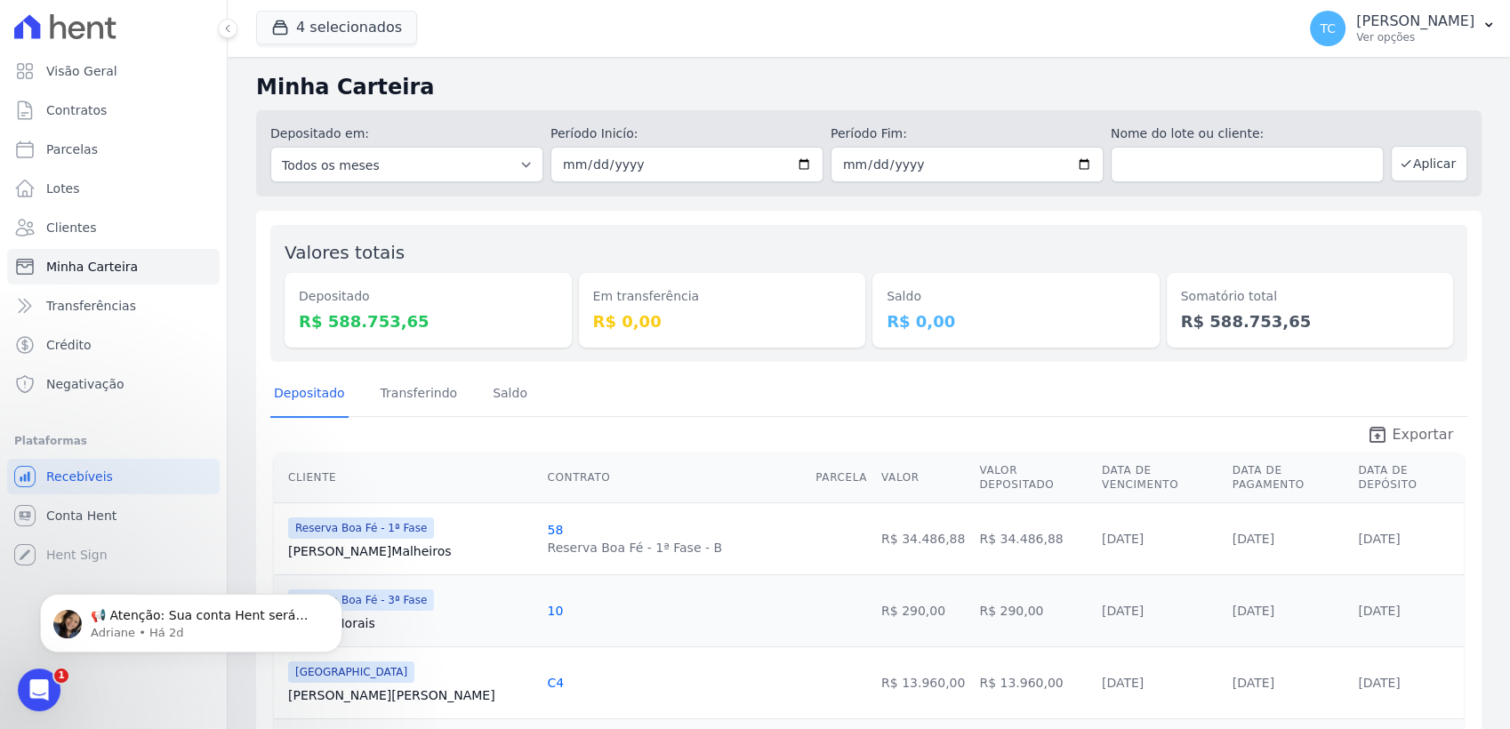  What do you see at coordinates (61, 676) in the screenshot?
I see `span: 1` at bounding box center [61, 676].